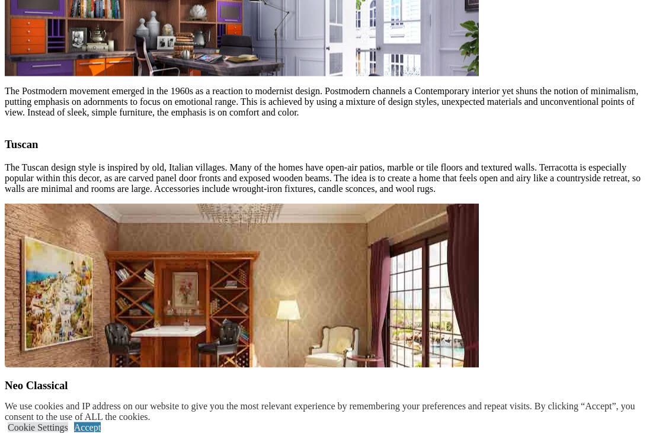 The width and height of the screenshot is (659, 433). I want to click on p: The Tuscan design style is inspired by old, Italian villages. Many of the homes have open-air pat..., so click(329, 178).